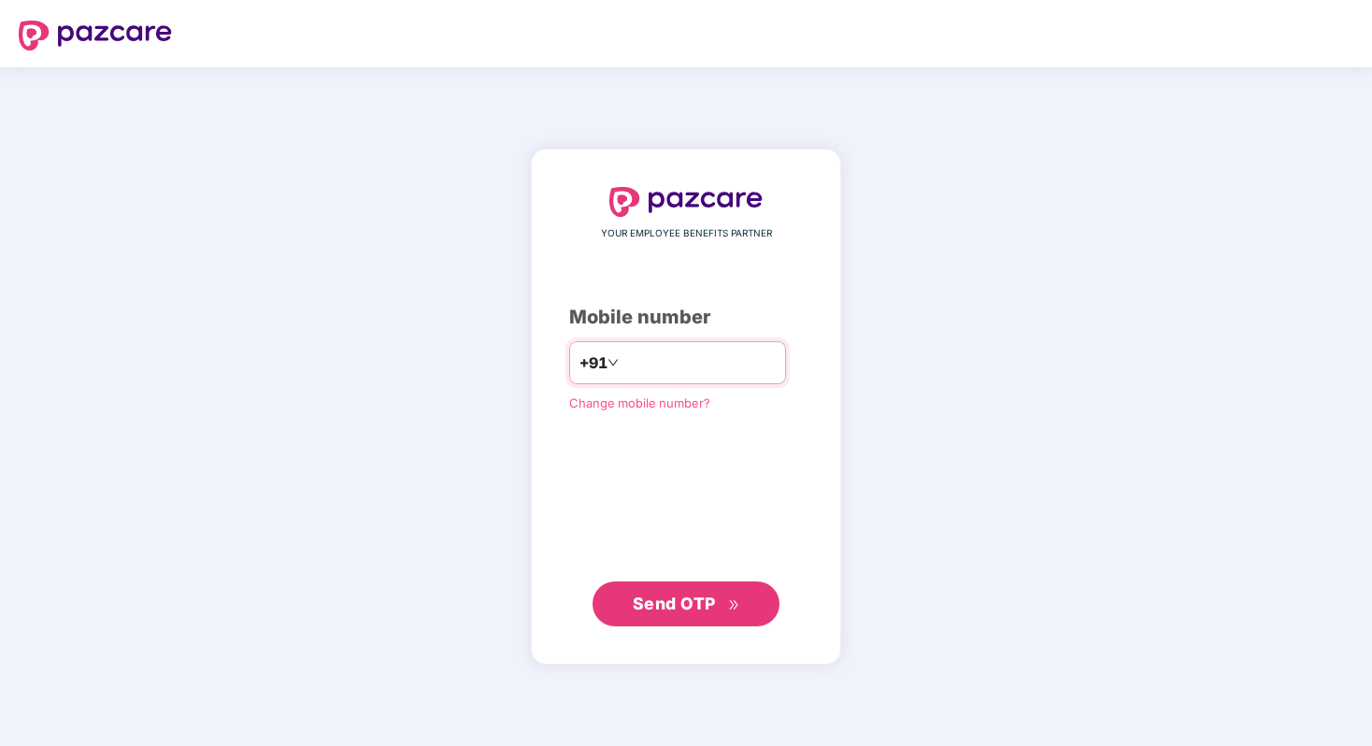 Image resolution: width=1372 pixels, height=746 pixels. What do you see at coordinates (686, 234) in the screenshot?
I see `span: YOUR EMPLOYEE BENEFITS PARTNER` at bounding box center [686, 234].